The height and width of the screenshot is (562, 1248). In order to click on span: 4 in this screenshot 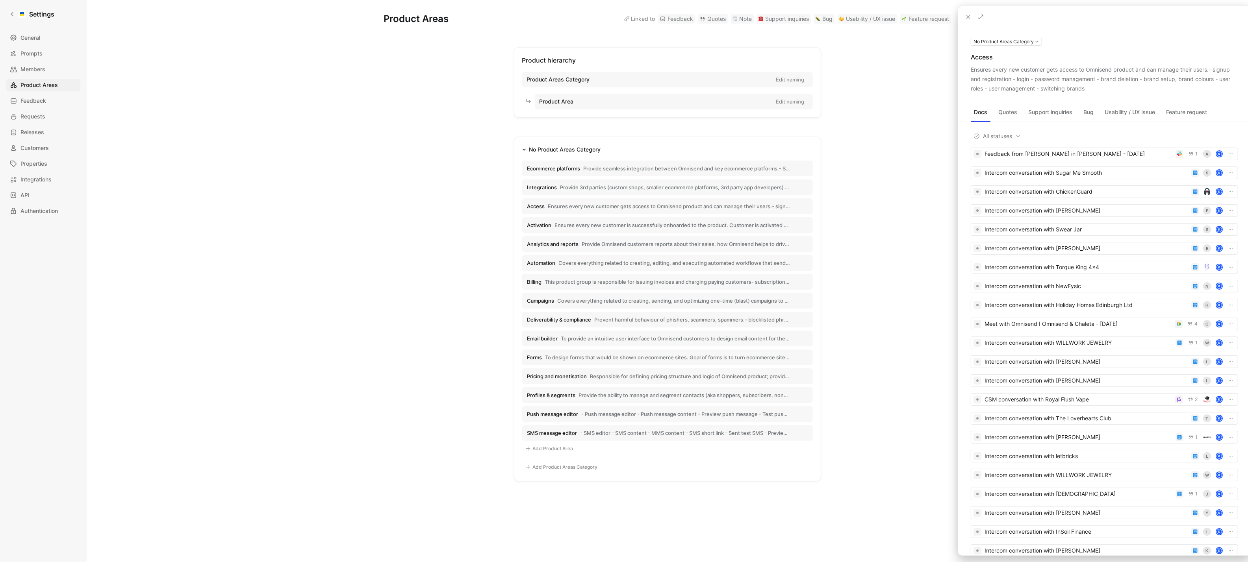, I will do `click(1196, 324)`.